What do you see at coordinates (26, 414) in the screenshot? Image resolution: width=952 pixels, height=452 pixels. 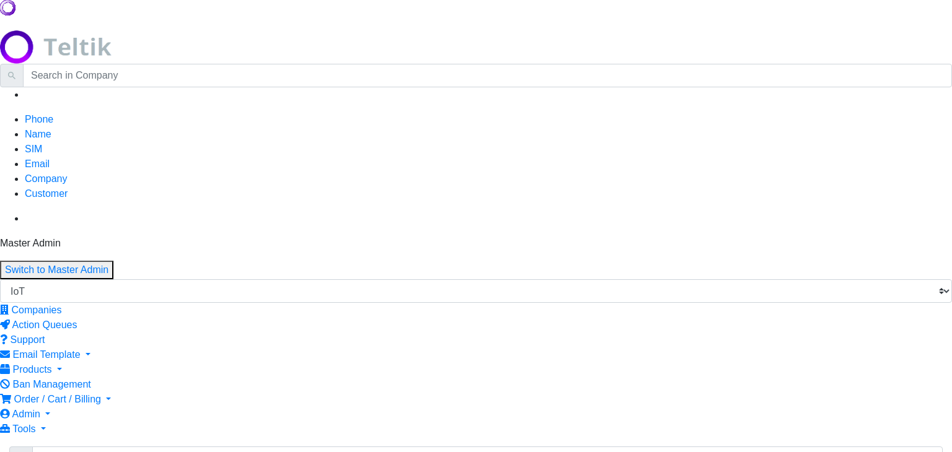 I see `span: Admin` at bounding box center [26, 414].